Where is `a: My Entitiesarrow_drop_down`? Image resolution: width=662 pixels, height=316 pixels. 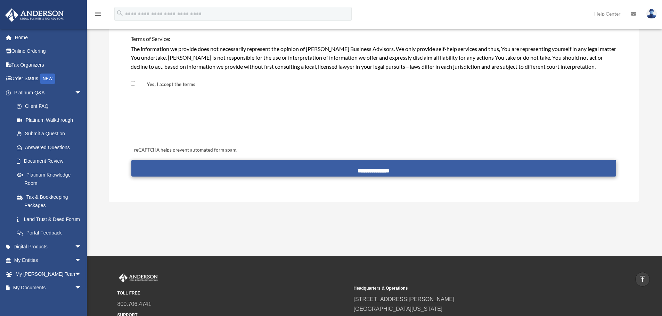
a: My Entitiesarrow_drop_down is located at coordinates (48, 261).